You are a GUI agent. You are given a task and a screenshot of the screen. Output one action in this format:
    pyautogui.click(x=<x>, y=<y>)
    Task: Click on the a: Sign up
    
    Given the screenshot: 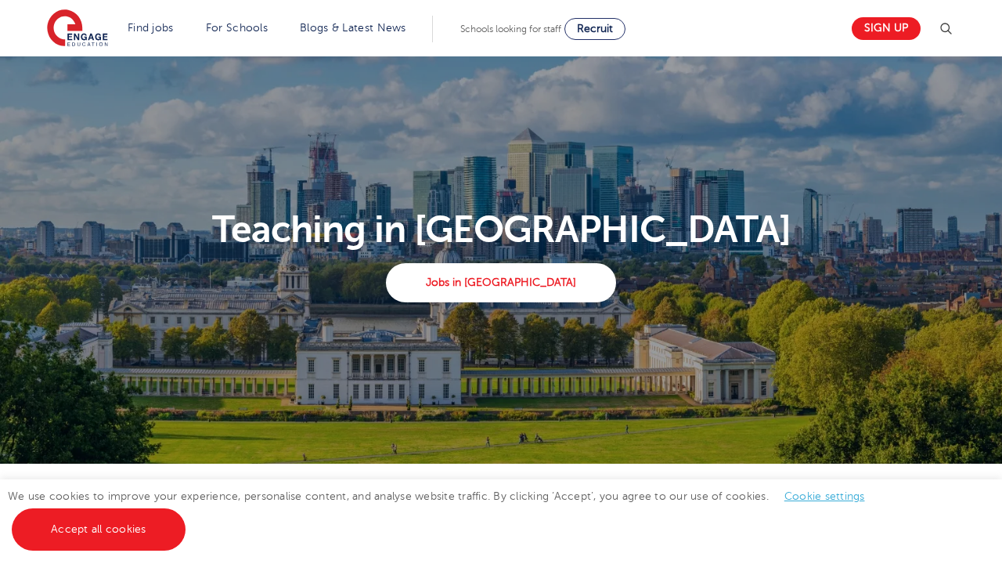 What is the action you would take?
    pyautogui.click(x=886, y=28)
    